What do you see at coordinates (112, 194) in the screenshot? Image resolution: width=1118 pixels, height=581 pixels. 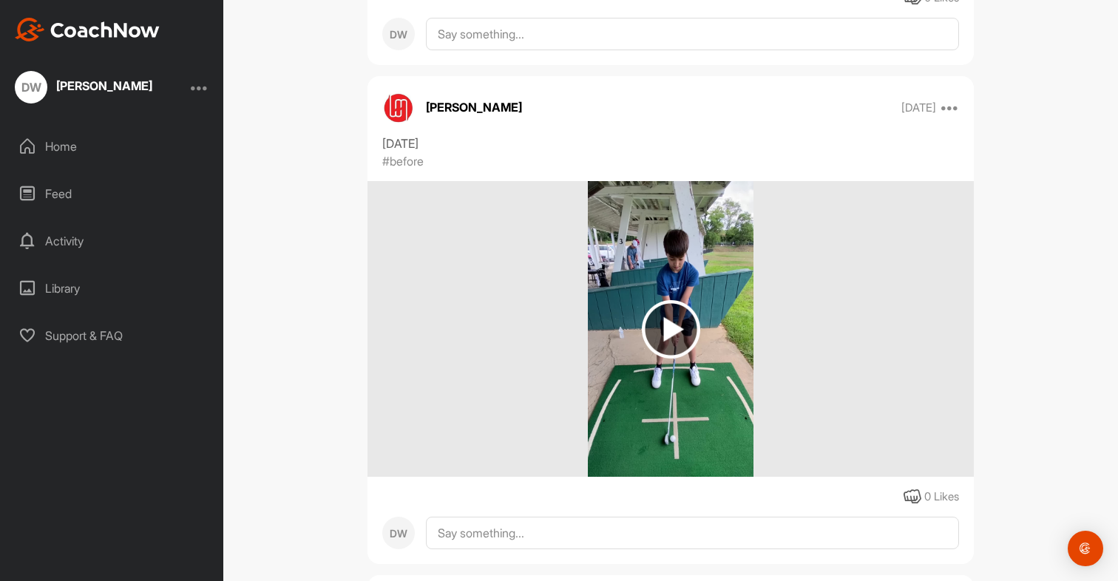 I see `div: Feed` at bounding box center [112, 194].